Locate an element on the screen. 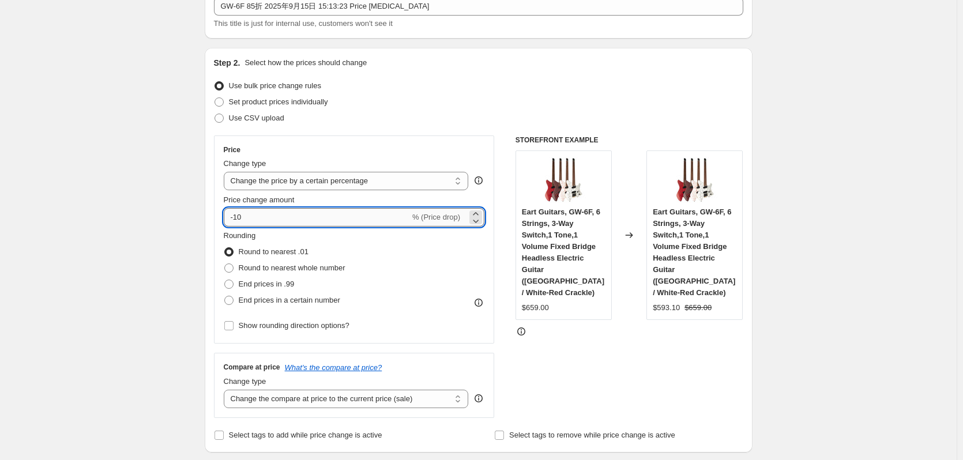 The height and width of the screenshot is (460, 963). h6: STOREFRONT EXAMPLE is located at coordinates (629, 140).